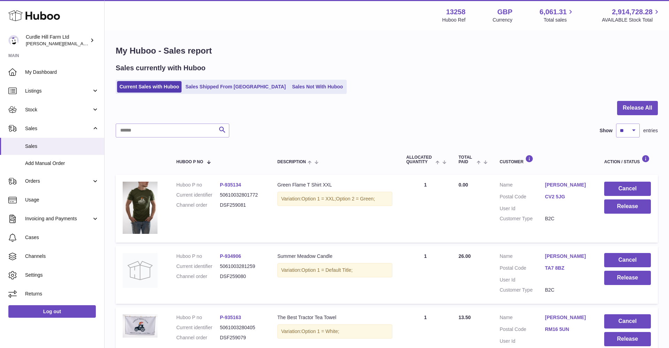  I want to click on td: 1, so click(425, 275).